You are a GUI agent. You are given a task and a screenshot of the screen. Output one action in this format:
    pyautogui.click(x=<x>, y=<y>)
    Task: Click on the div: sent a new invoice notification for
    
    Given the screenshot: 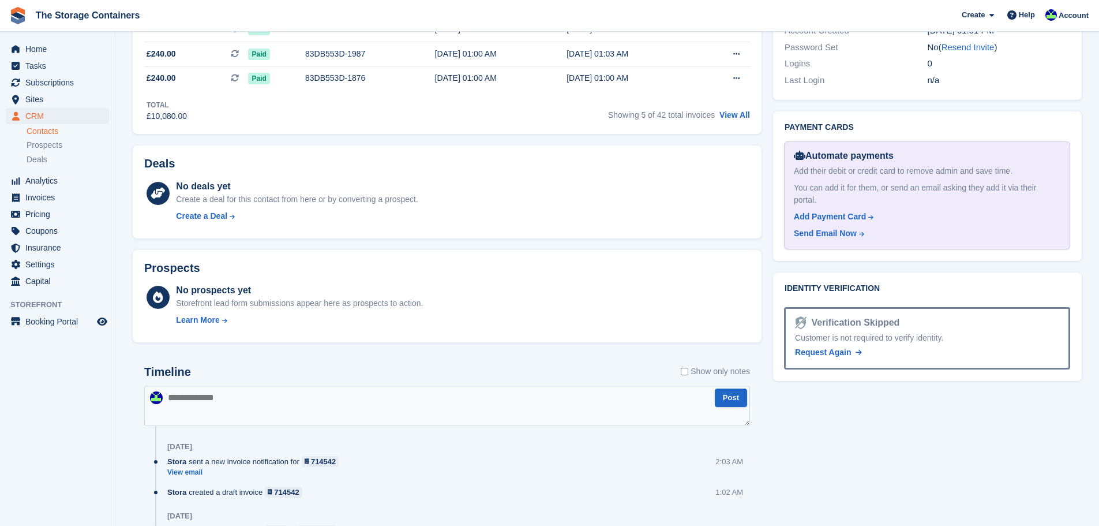 What is the action you would take?
    pyautogui.click(x=256, y=461)
    